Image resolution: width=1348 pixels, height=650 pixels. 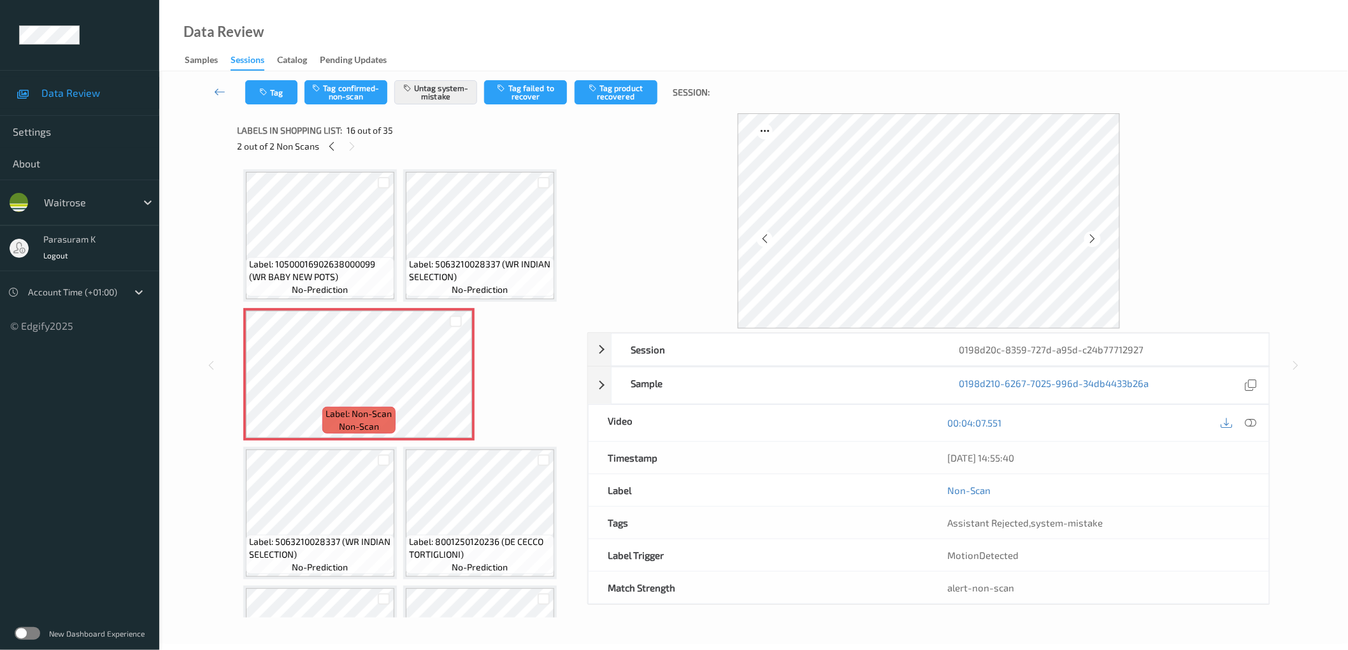 What do you see at coordinates (970, 491) in the screenshot?
I see `a: Non-Scan` at bounding box center [970, 491].